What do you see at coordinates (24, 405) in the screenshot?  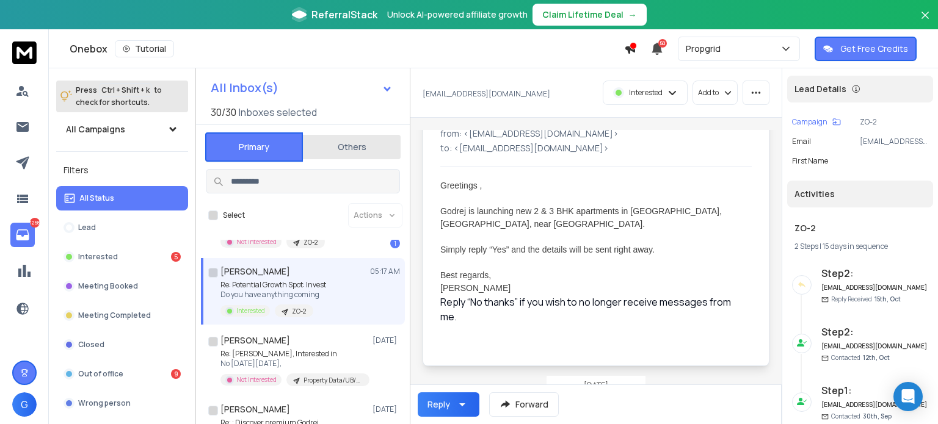 I see `button: G` at bounding box center [24, 405].